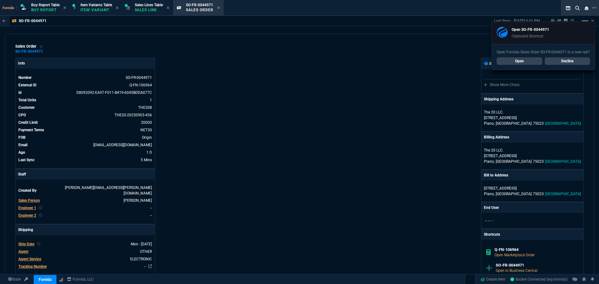 This screenshot has height=284, width=599. I want to click on a: Global State, so click(14, 280).